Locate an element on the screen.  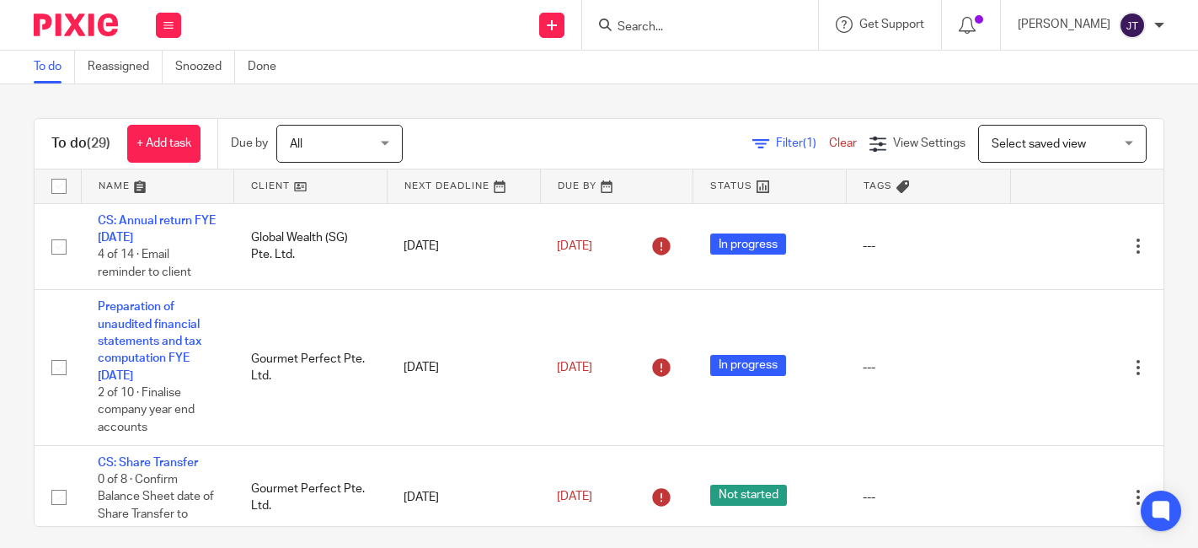
img: svg%3E is located at coordinates (1133, 25).